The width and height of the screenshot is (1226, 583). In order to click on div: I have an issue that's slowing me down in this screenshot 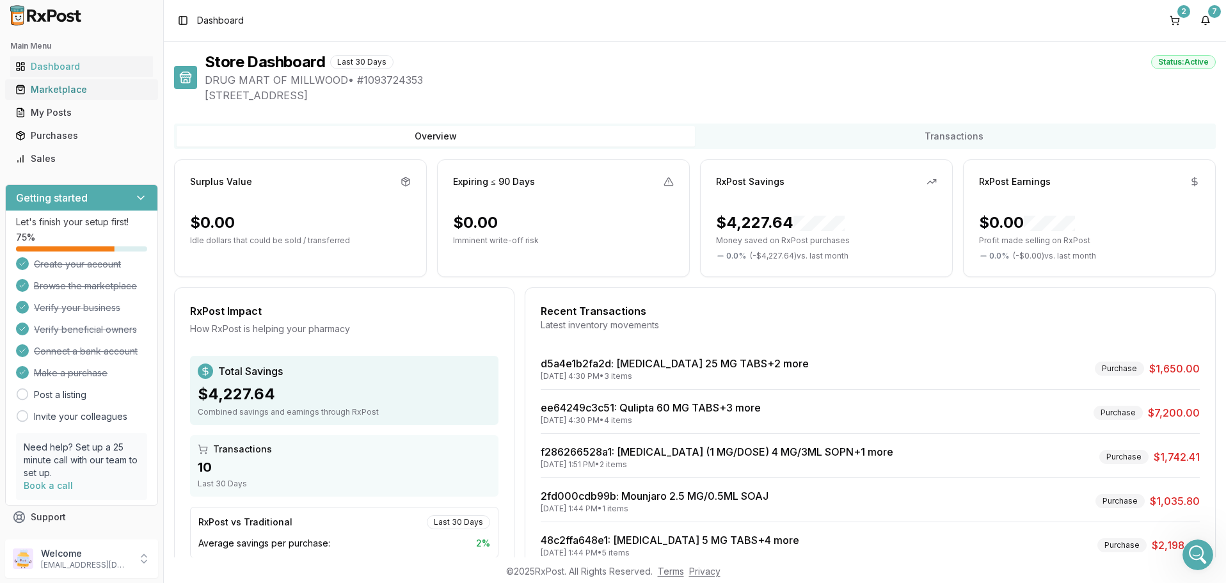, I will do `click(148, 154)`.